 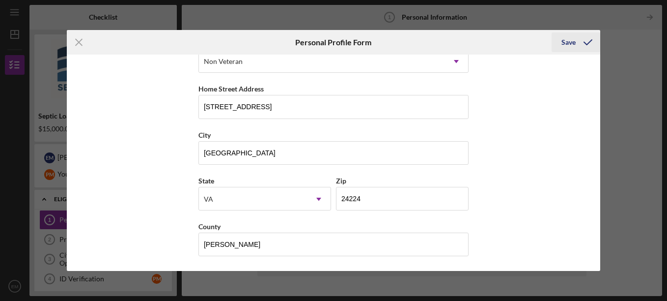 I want to click on label: Zip, so click(x=341, y=180).